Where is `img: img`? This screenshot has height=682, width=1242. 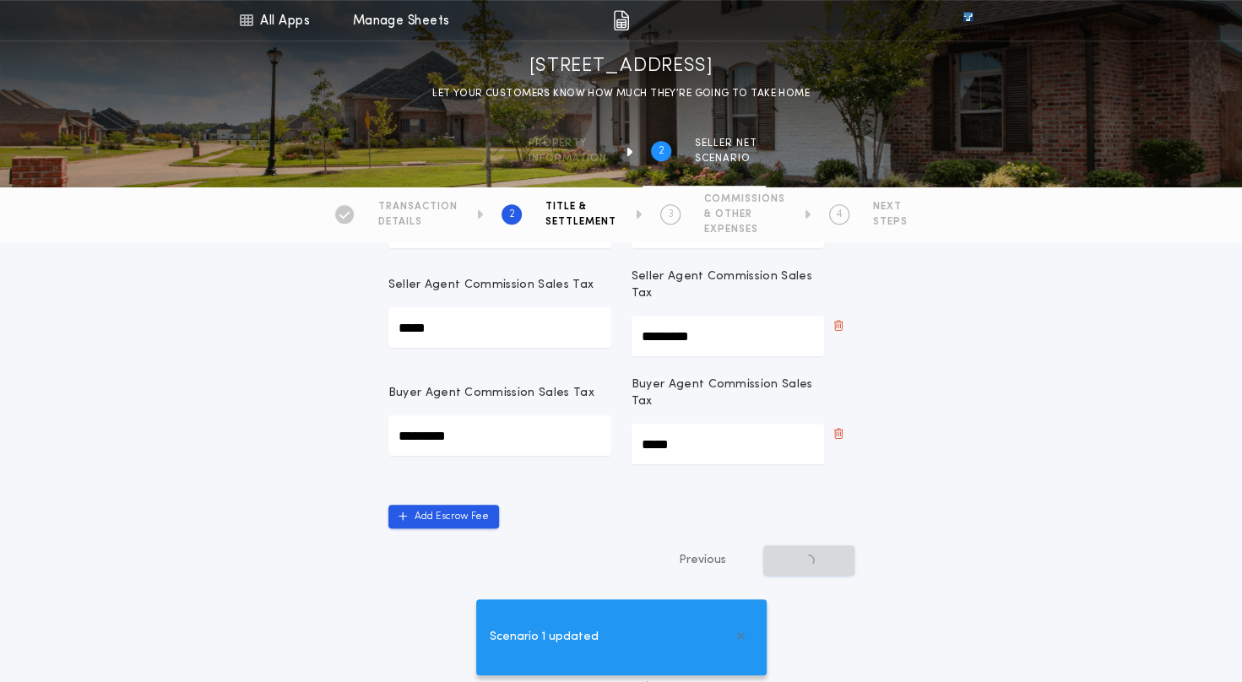 img: img is located at coordinates (620, 20).